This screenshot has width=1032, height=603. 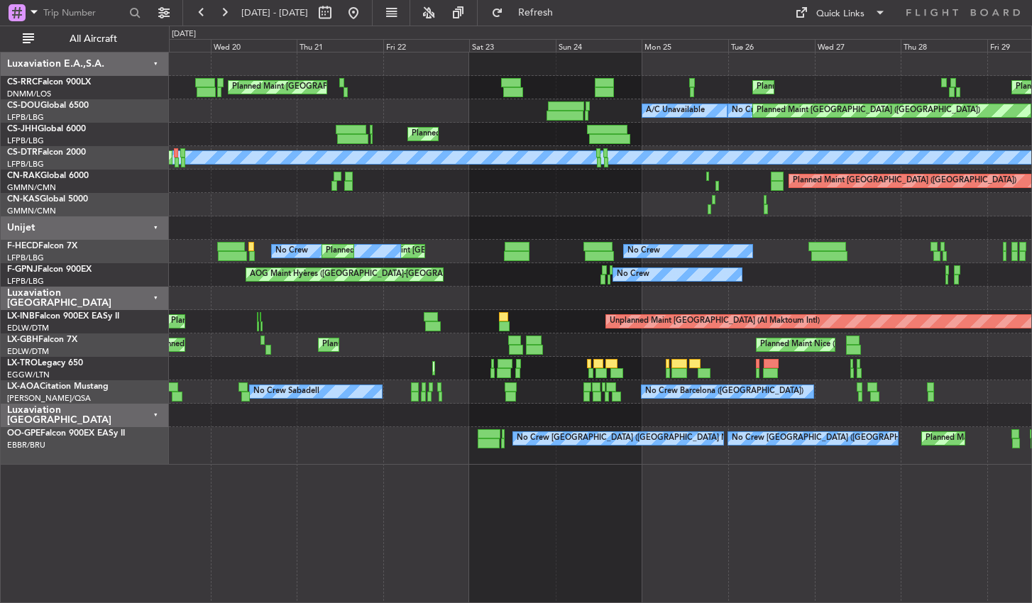 What do you see at coordinates (207, 158) in the screenshot?
I see `div: Planned Maint Sofia` at bounding box center [207, 158].